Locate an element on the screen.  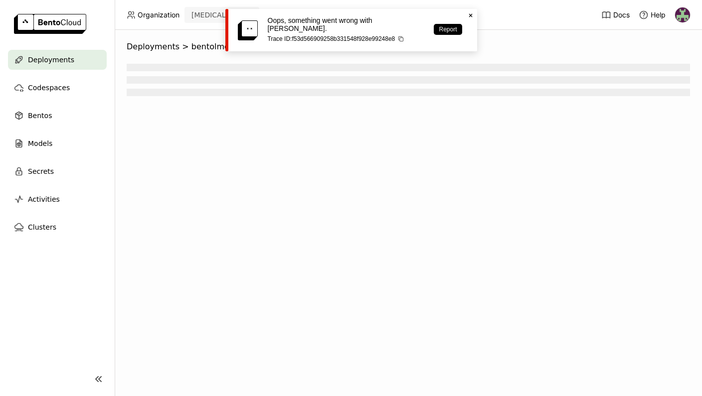
span: Activities is located at coordinates (44, 199).